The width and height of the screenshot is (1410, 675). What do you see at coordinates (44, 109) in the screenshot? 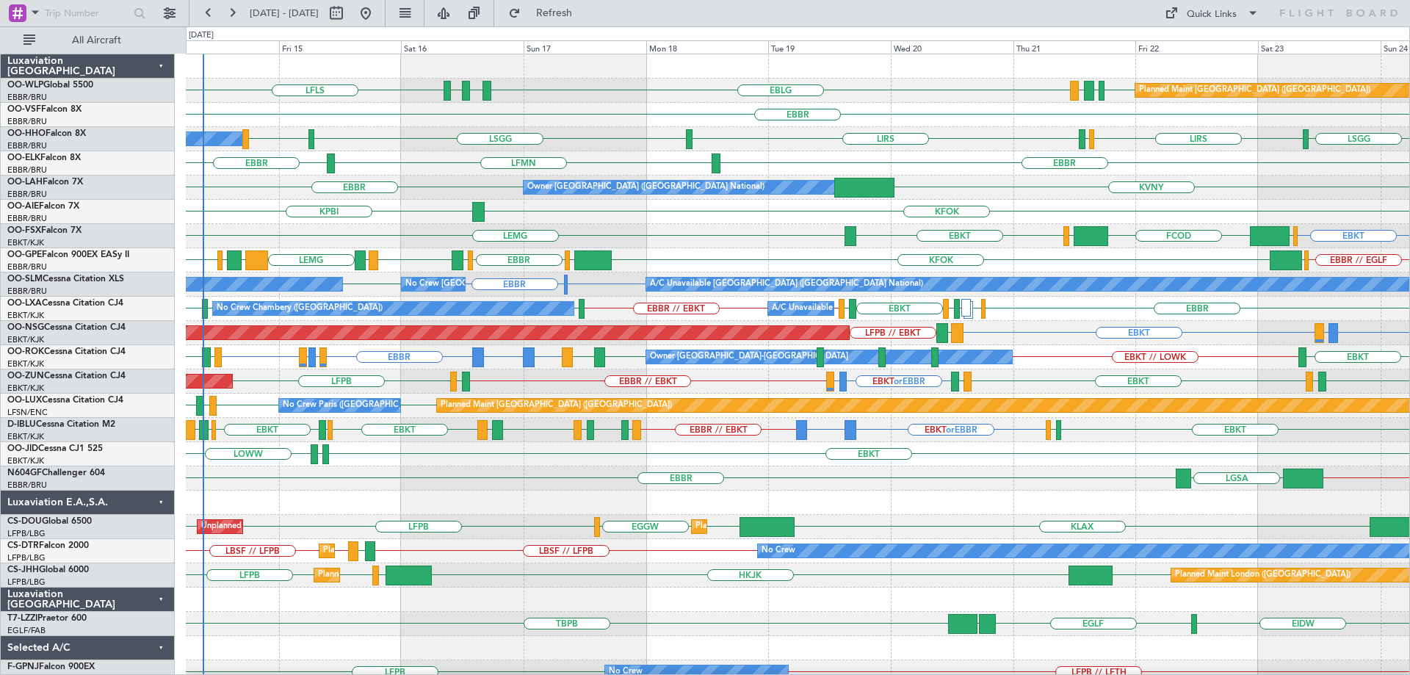
I see `a: OO-VSFFalcon 8X` at bounding box center [44, 109].